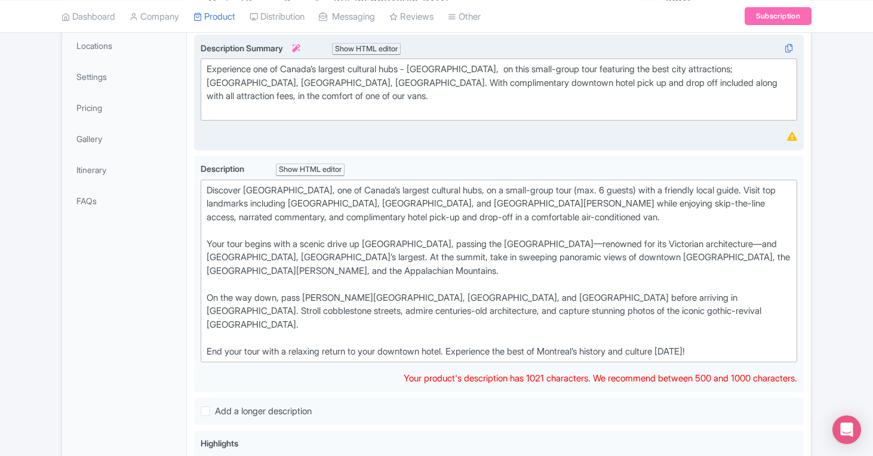 The width and height of the screenshot is (873, 456). I want to click on a: Gallery, so click(124, 139).